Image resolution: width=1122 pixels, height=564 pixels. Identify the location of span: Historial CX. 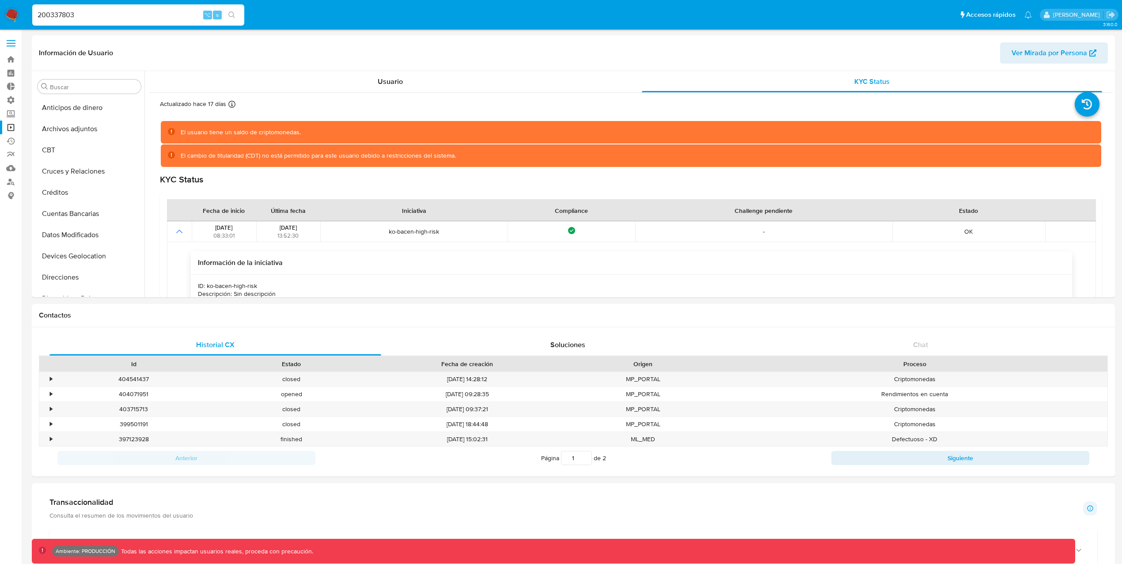
(215, 345).